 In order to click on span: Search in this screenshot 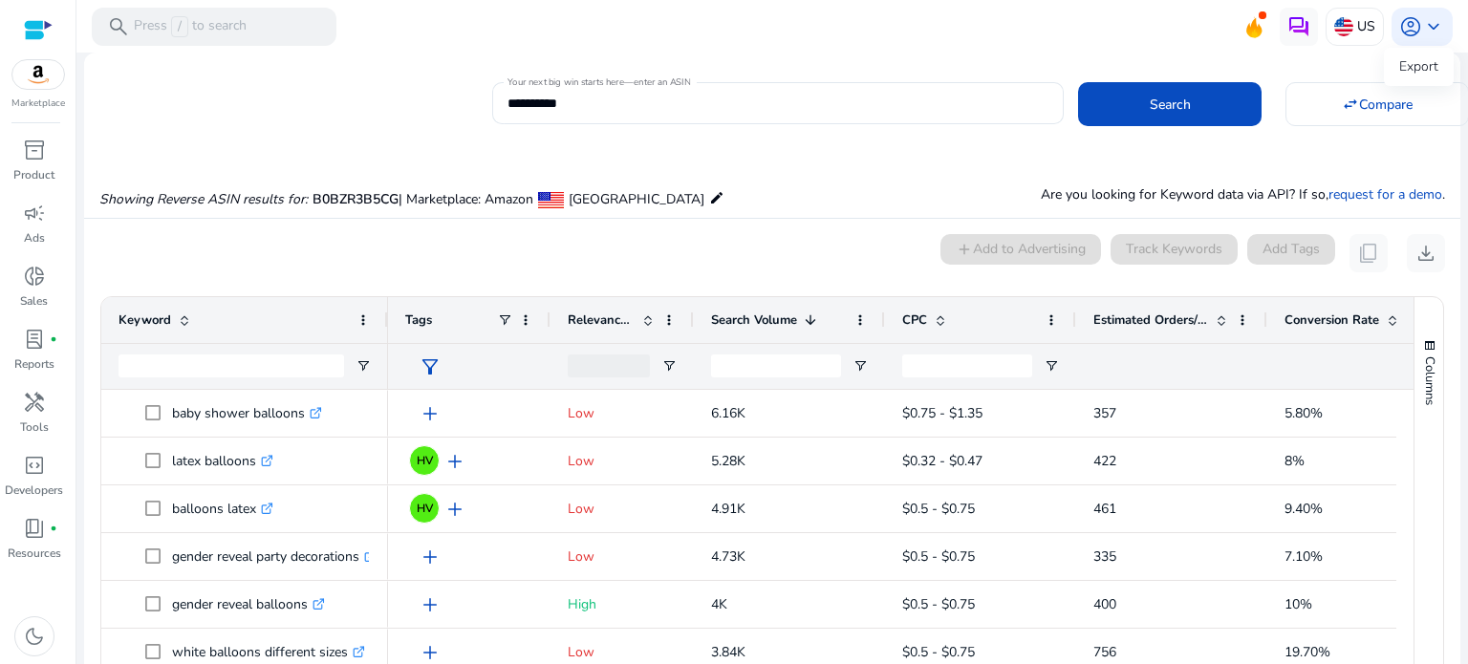, I will do `click(1170, 104)`.